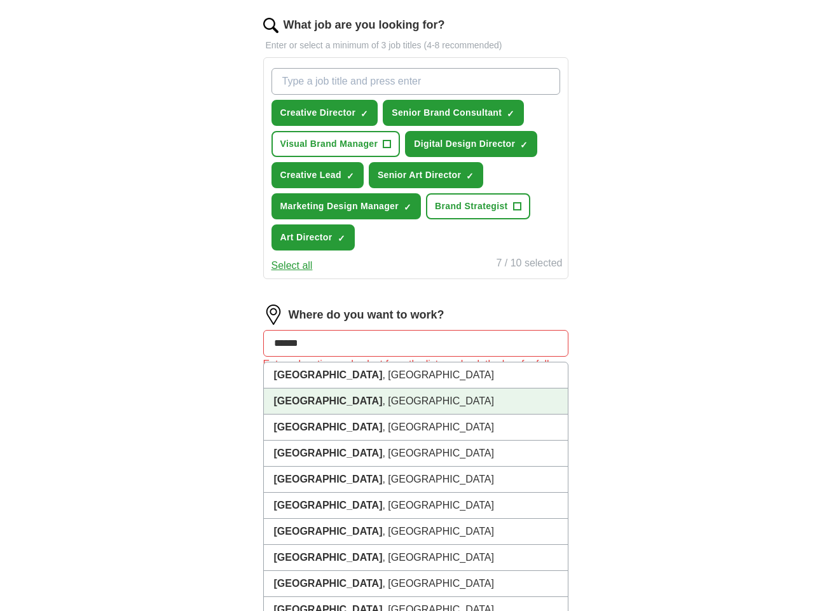  I want to click on button: Visual Brand Manager, so click(336, 144).